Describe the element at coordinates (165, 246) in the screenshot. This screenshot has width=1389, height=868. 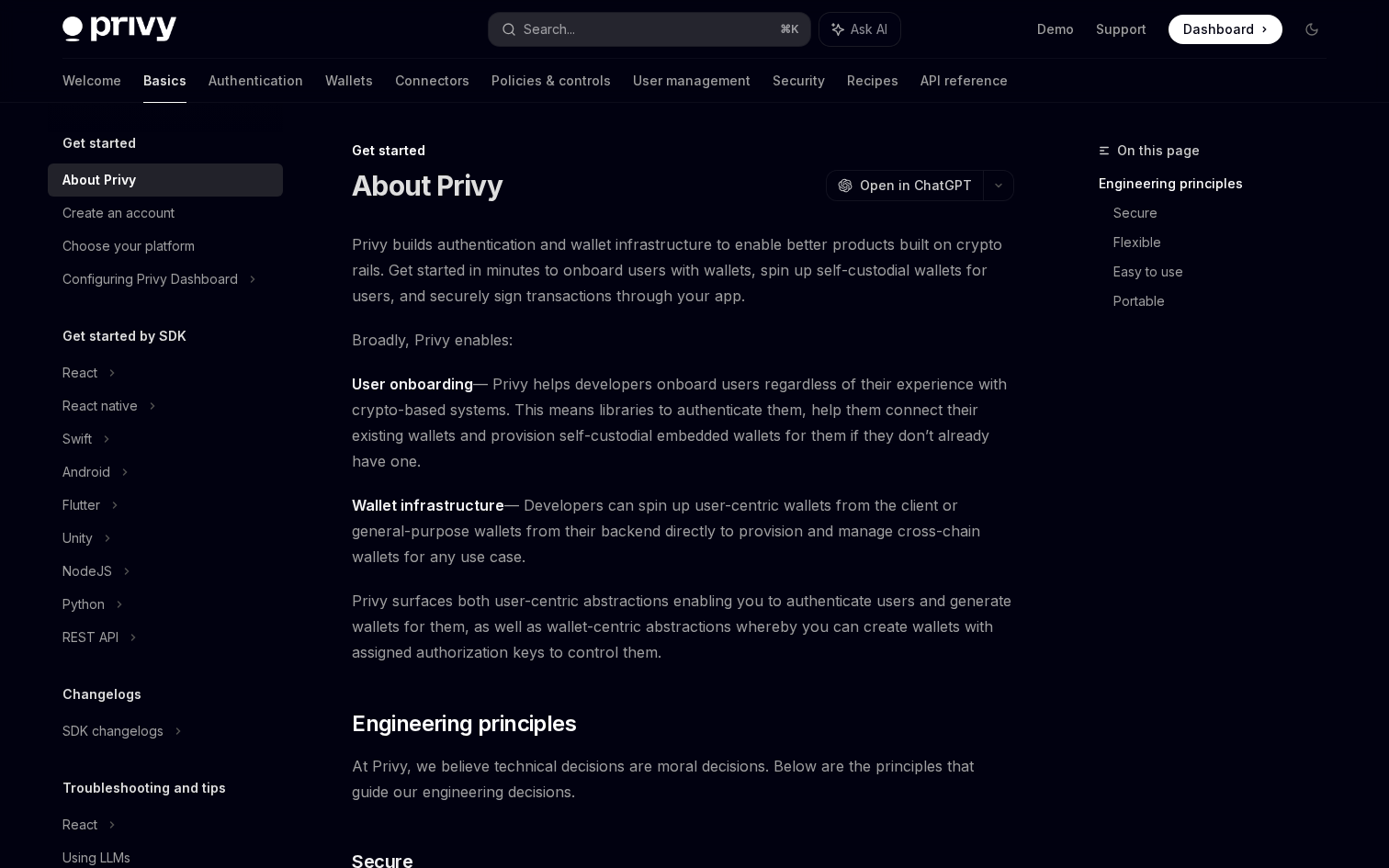
I see `a: Choose your platform` at that location.